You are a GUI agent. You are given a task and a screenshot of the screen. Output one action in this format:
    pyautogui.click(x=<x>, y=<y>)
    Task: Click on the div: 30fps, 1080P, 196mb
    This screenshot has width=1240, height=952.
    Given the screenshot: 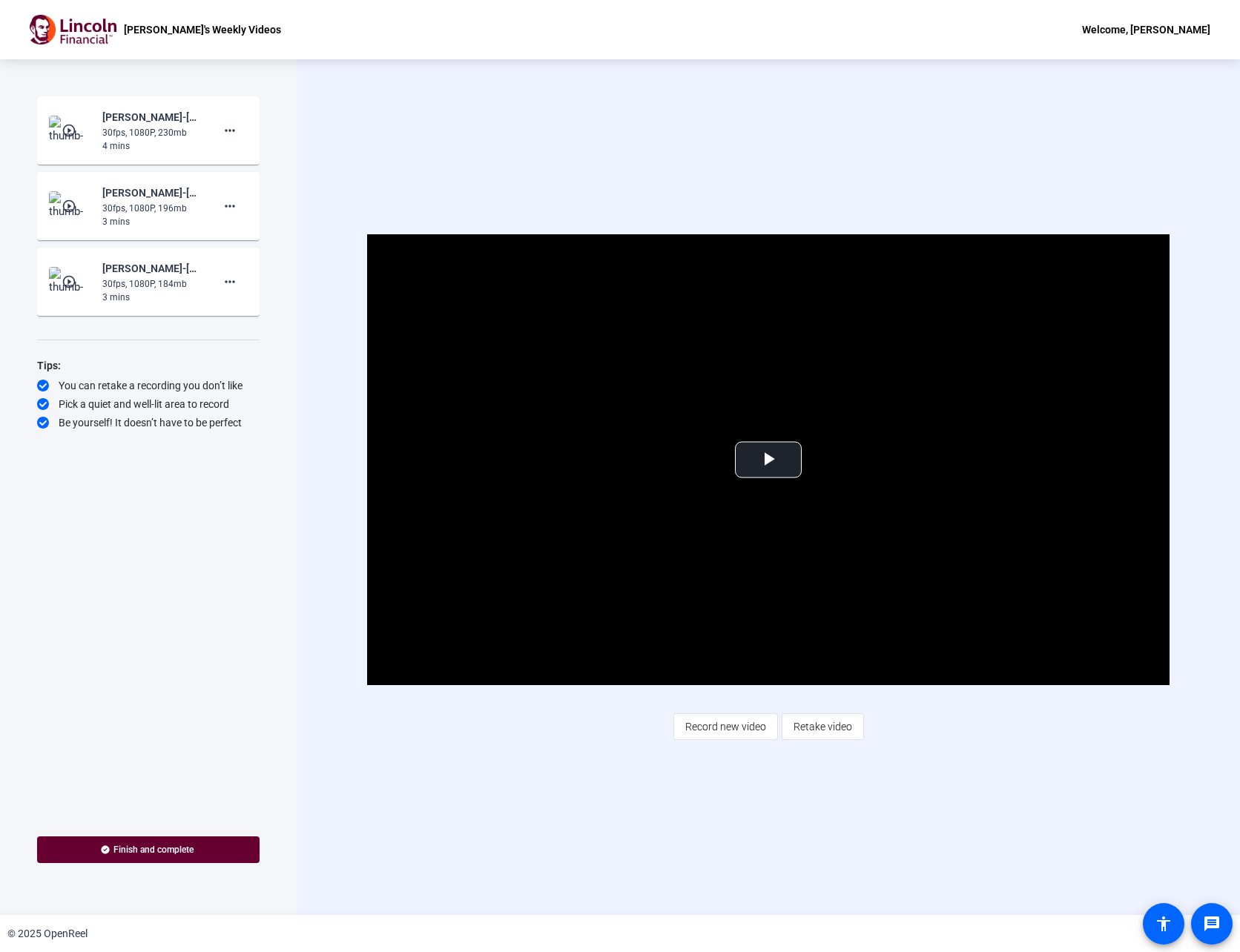 What is the action you would take?
    pyautogui.click(x=152, y=208)
    